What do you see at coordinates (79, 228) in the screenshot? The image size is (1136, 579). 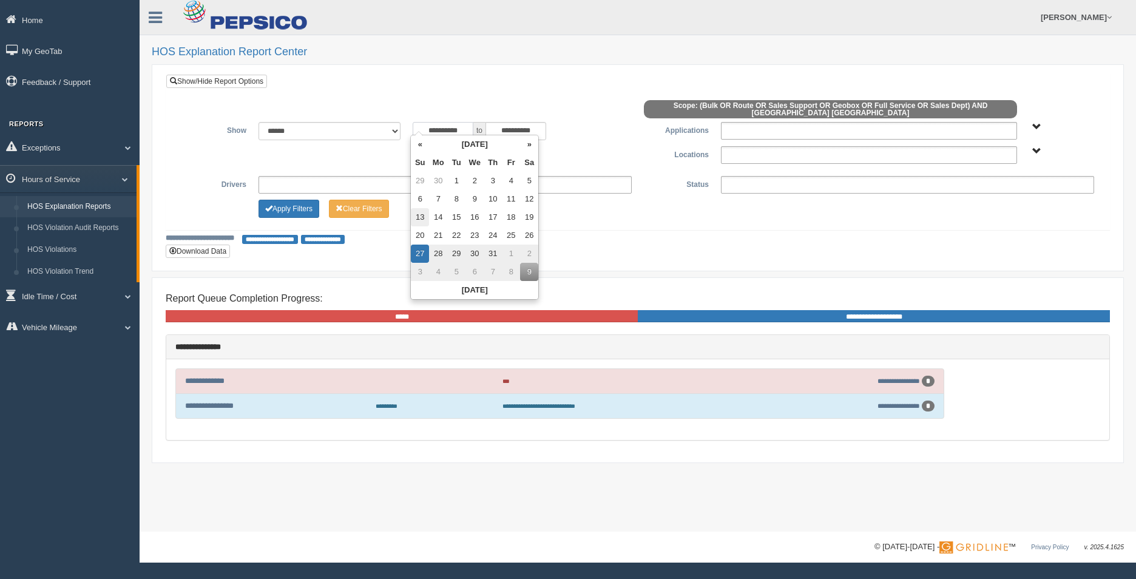 I see `a: HOS Violation Audit Reports` at bounding box center [79, 228].